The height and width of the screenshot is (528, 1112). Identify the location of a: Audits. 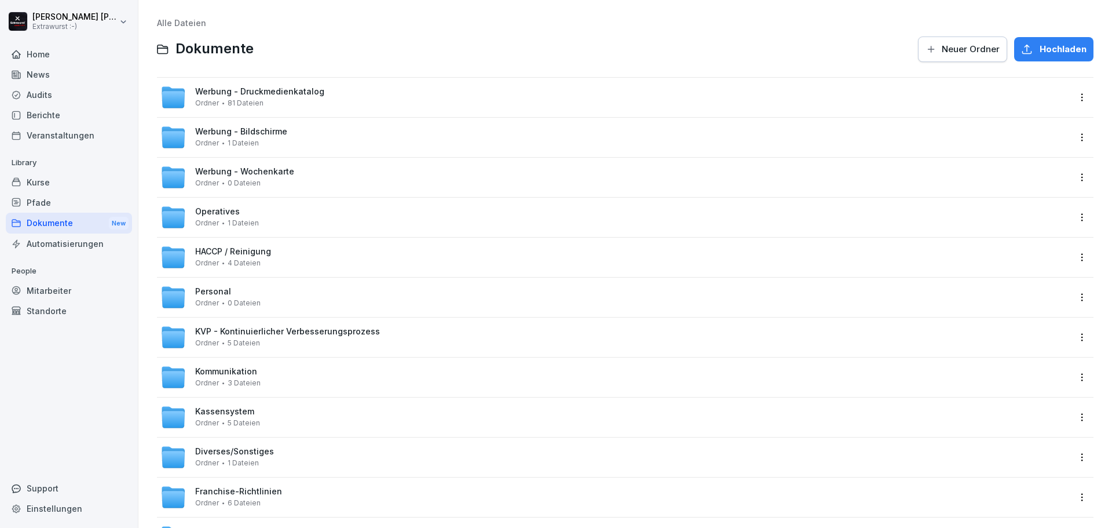
(69, 94).